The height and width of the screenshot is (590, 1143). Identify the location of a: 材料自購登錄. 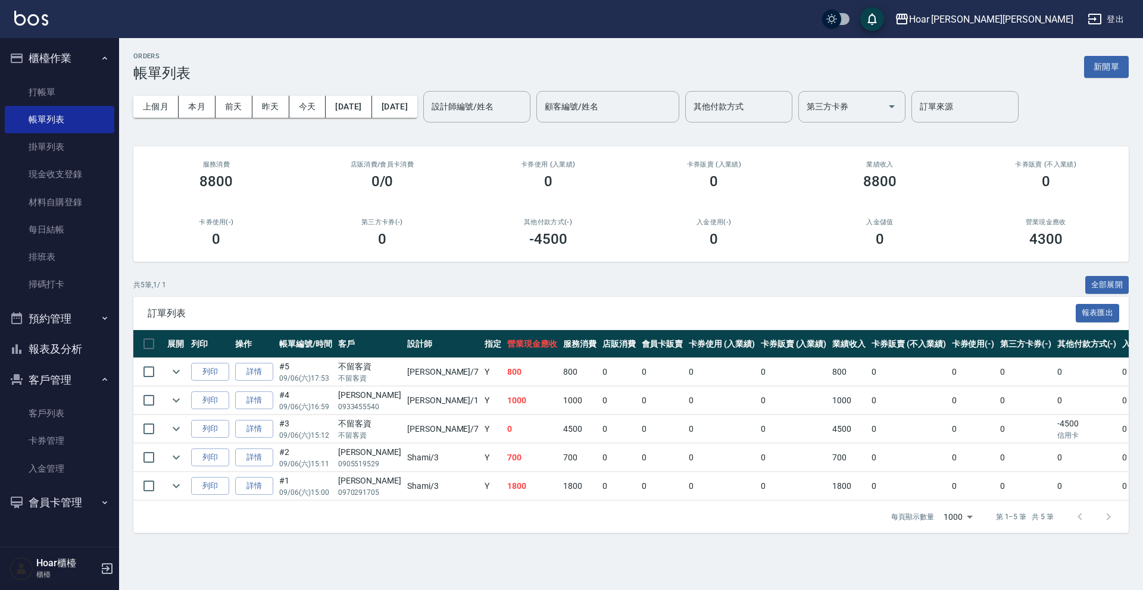
(60, 202).